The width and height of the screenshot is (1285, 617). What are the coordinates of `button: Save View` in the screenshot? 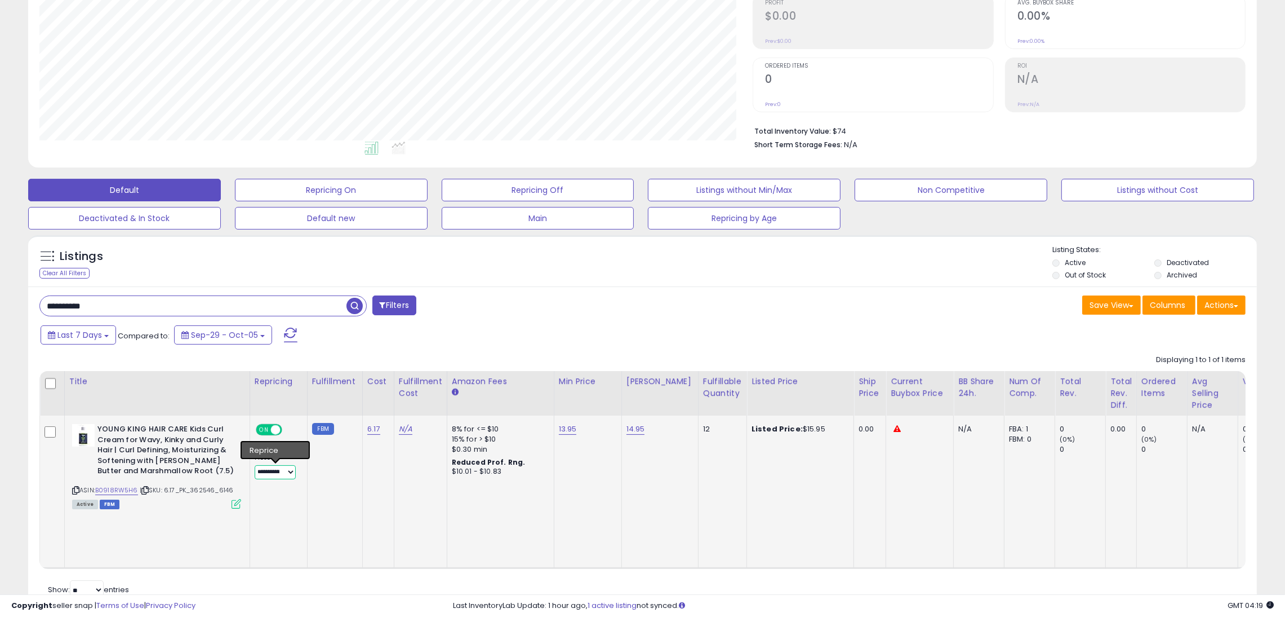 It's located at (1112, 305).